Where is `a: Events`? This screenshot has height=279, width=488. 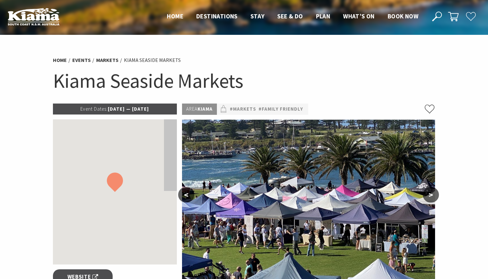 a: Events is located at coordinates (81, 60).